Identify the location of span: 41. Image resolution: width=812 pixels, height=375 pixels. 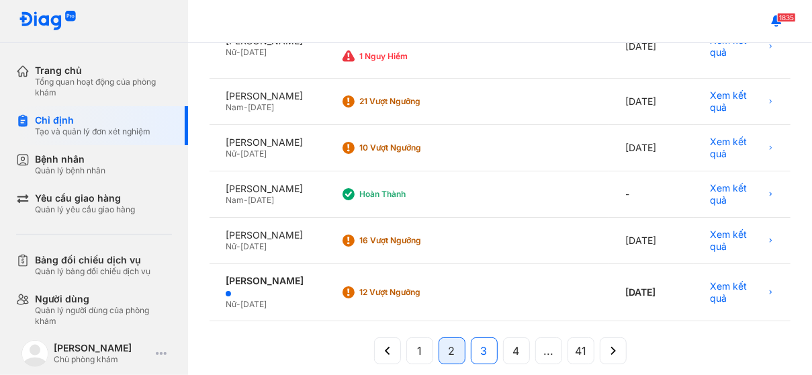
(581, 351).